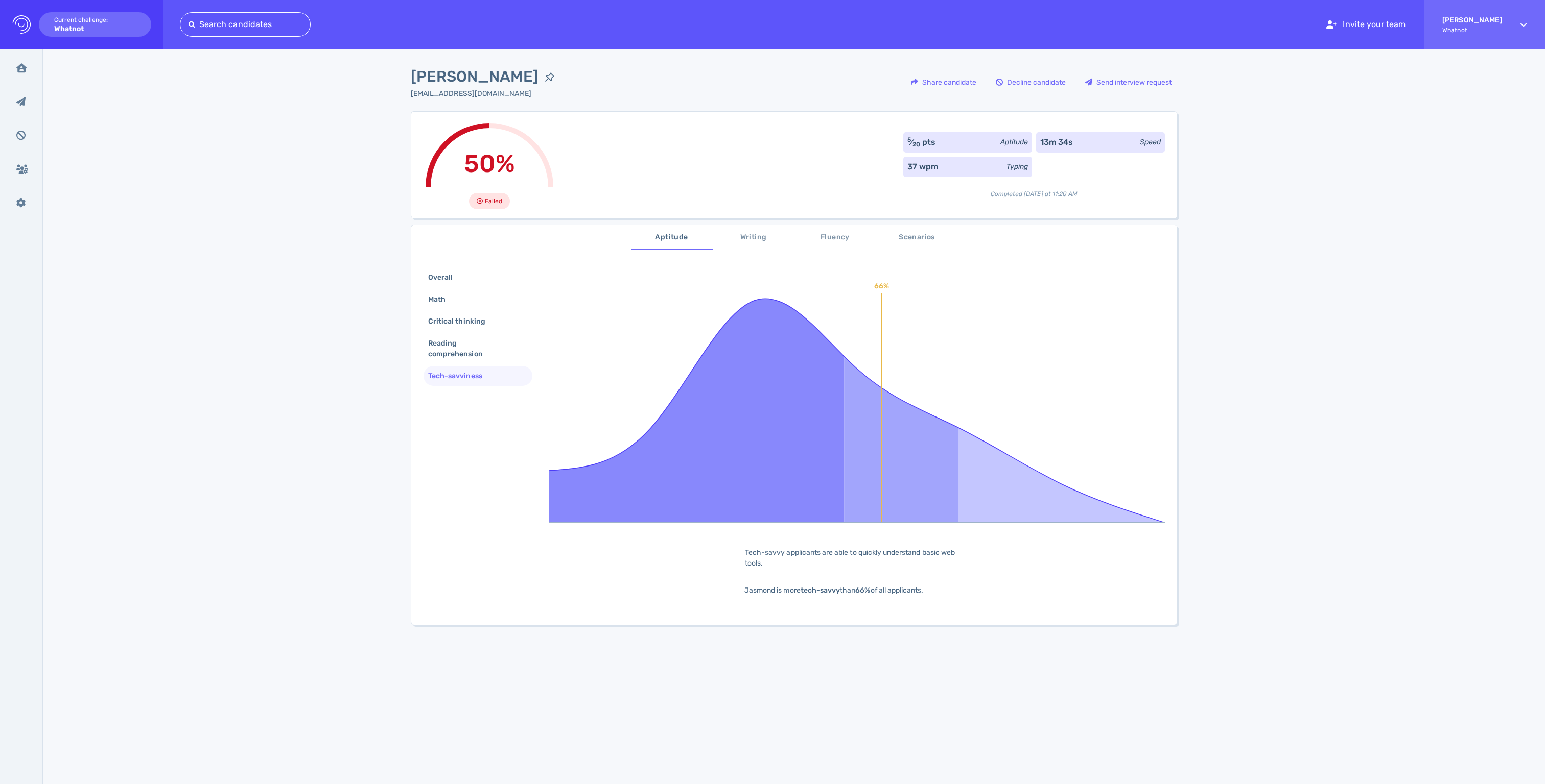 The height and width of the screenshot is (784, 1545). Describe the element at coordinates (460, 376) in the screenshot. I see `div: Tech-savviness` at that location.